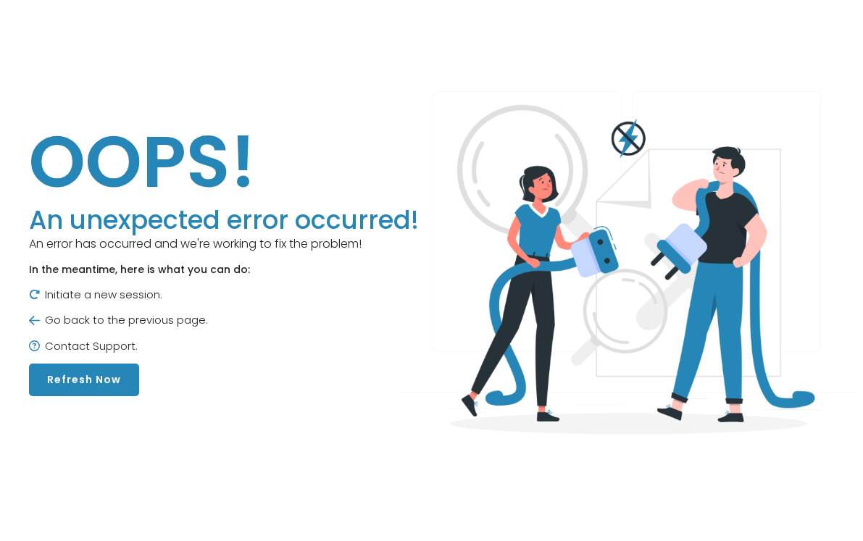  Describe the element at coordinates (224, 320) in the screenshot. I see `p: Go back to the previous page.` at that location.